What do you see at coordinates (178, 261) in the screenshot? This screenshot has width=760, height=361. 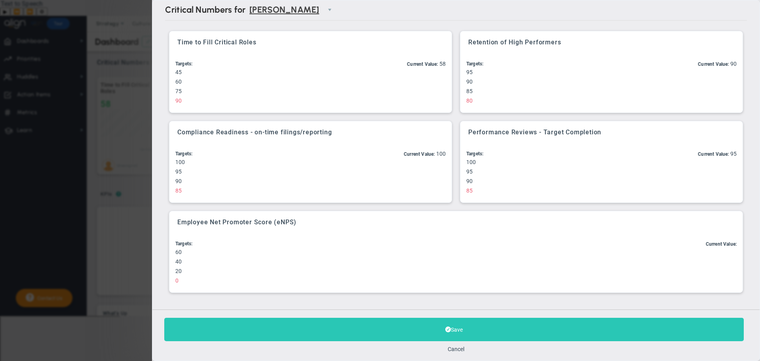 I see `span: 40` at bounding box center [178, 261].